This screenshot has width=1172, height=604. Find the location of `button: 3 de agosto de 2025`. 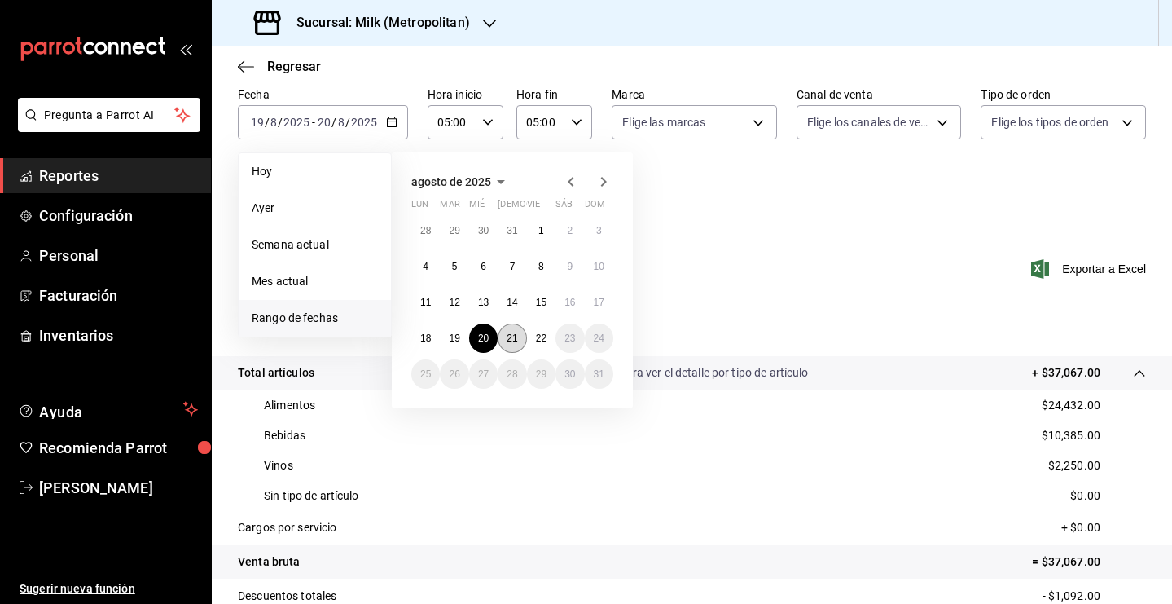

button: 3 de agosto de 2025 is located at coordinates (599, 230).